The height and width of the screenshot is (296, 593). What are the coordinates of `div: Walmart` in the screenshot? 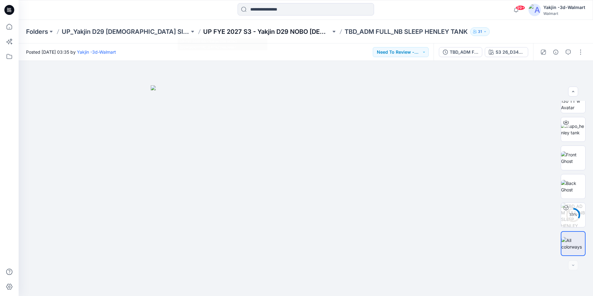 It's located at (564, 13).